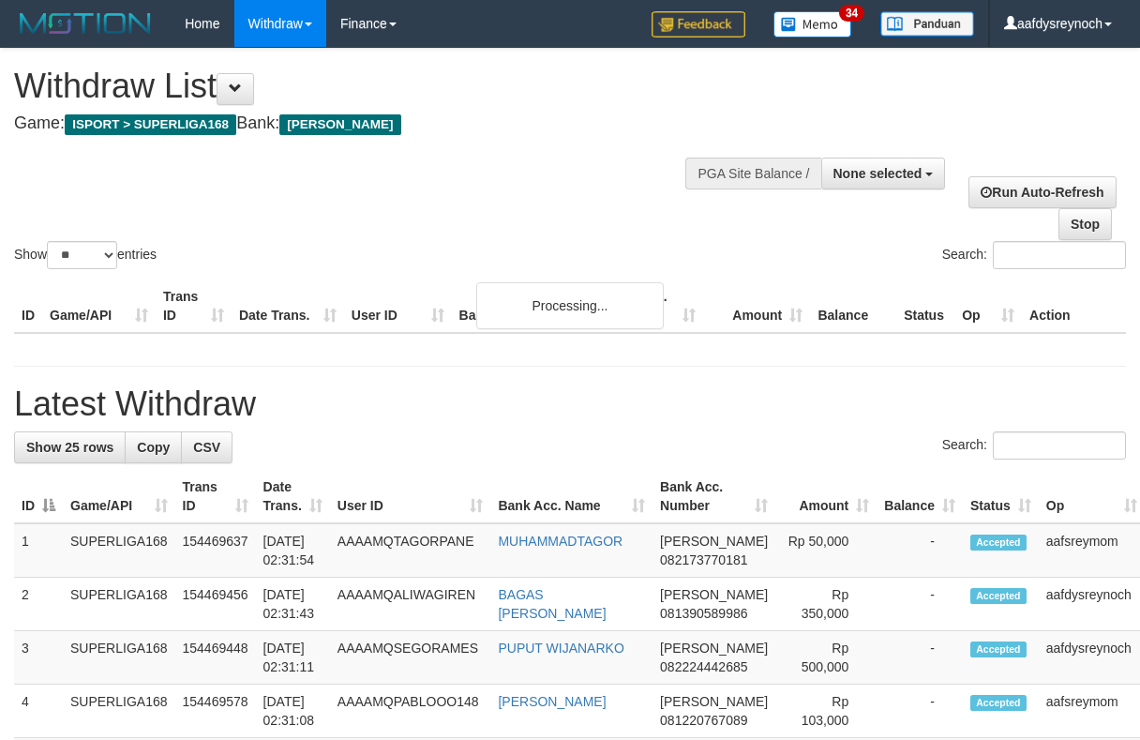 This screenshot has height=740, width=1140. I want to click on td: 154469448, so click(216, 657).